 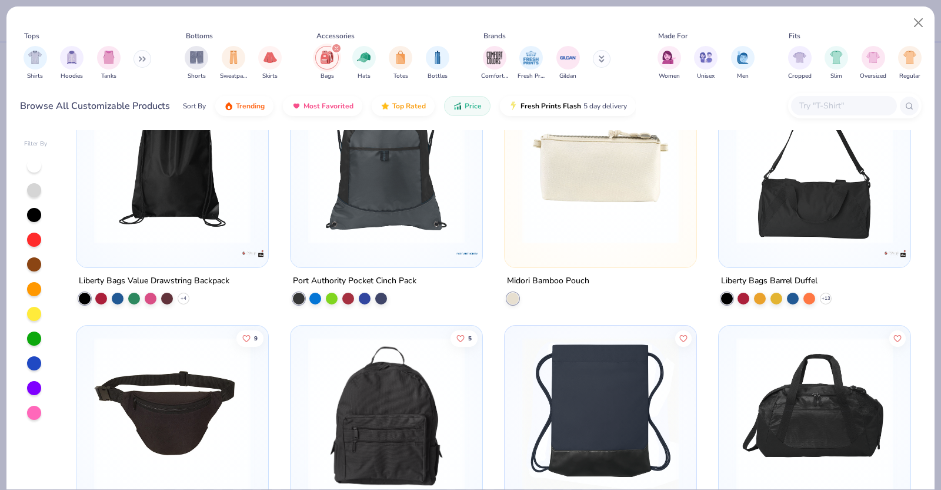 I want to click on button: Top Rated, so click(x=403, y=106).